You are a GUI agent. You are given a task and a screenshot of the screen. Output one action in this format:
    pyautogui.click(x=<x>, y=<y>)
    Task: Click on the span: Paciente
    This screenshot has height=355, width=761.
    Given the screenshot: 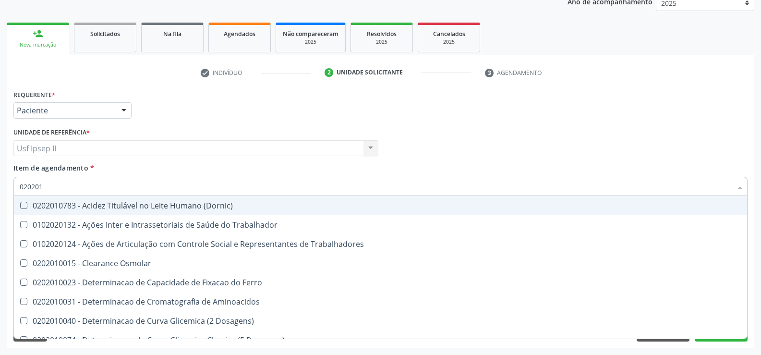 What is the action you would take?
    pyautogui.click(x=64, y=110)
    